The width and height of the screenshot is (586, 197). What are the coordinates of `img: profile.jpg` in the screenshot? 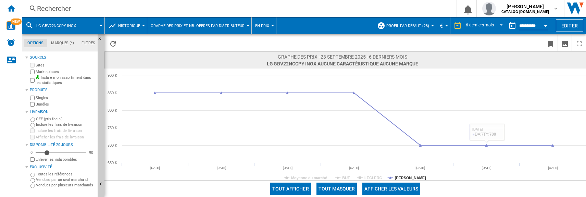 It's located at (489, 9).